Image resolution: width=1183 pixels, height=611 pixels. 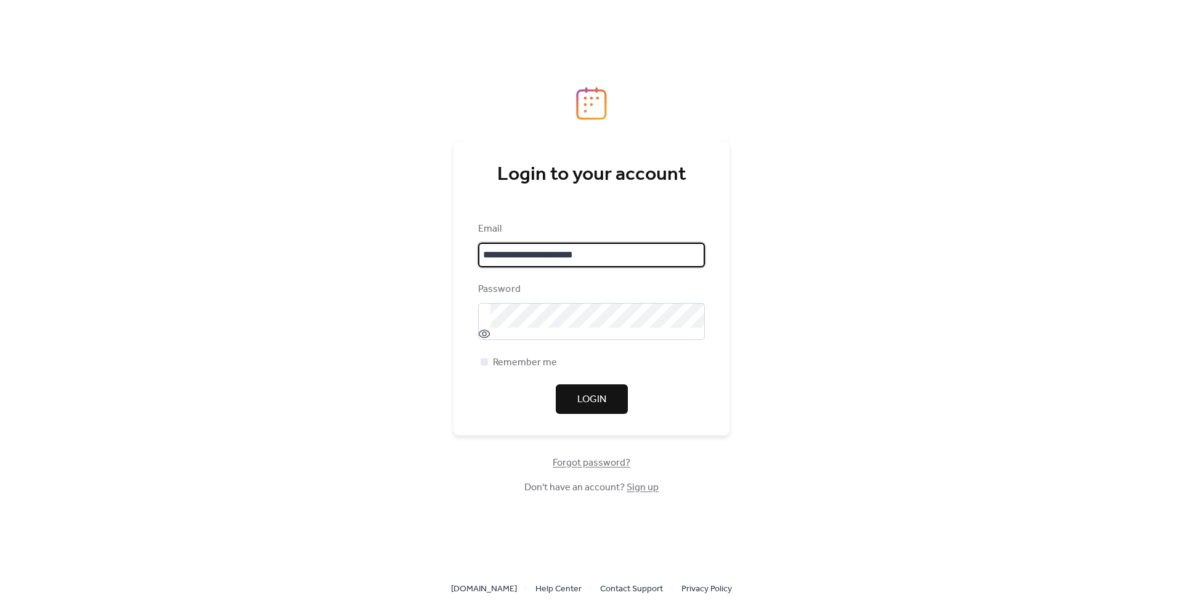 What do you see at coordinates (590, 229) in the screenshot?
I see `div: Email` at bounding box center [590, 229].